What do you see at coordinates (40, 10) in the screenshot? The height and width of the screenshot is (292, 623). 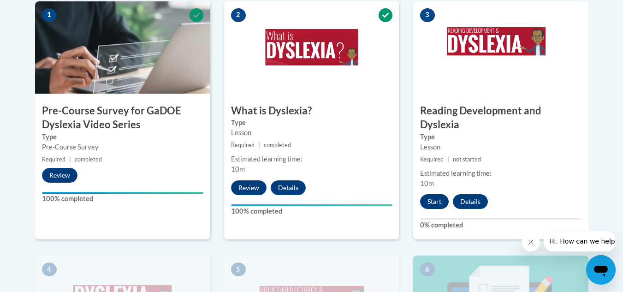 I see `span: Hi. How can we help?` at bounding box center [40, 10].